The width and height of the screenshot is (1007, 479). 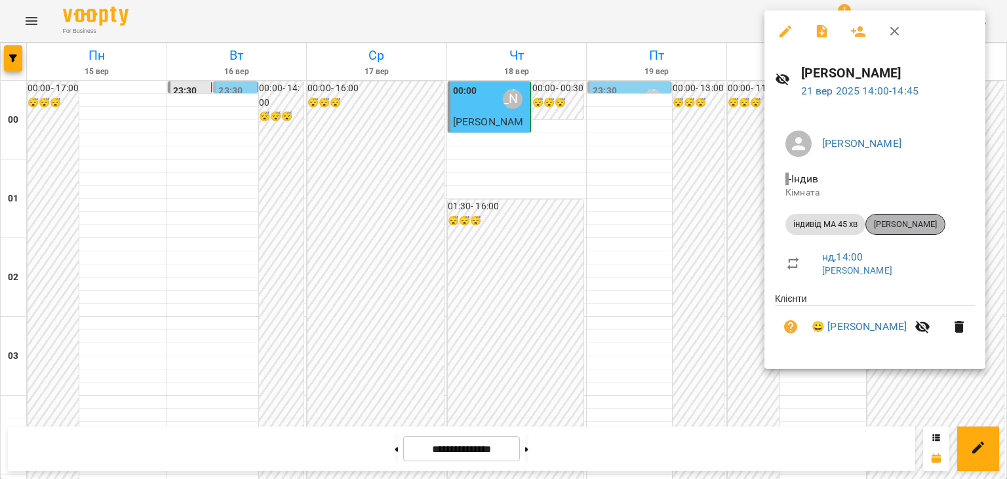 What do you see at coordinates (842, 256) in the screenshot?
I see `a: нд , 14:00` at bounding box center [842, 256].